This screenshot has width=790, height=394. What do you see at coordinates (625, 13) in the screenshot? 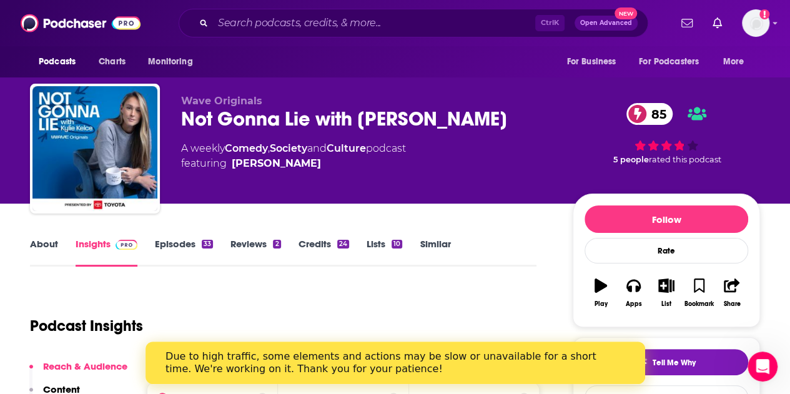
I see `span: New` at bounding box center [625, 13].